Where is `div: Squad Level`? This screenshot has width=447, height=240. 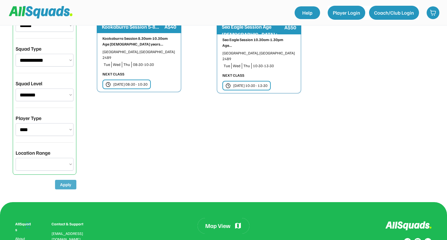
div: Squad Level is located at coordinates (29, 83).